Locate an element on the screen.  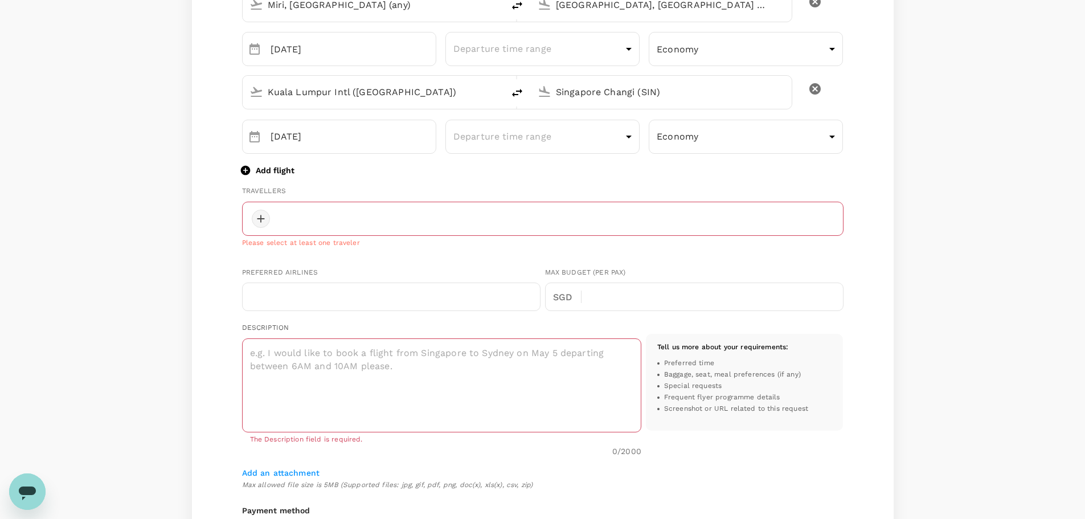
div: Travellers is located at coordinates (543, 191).